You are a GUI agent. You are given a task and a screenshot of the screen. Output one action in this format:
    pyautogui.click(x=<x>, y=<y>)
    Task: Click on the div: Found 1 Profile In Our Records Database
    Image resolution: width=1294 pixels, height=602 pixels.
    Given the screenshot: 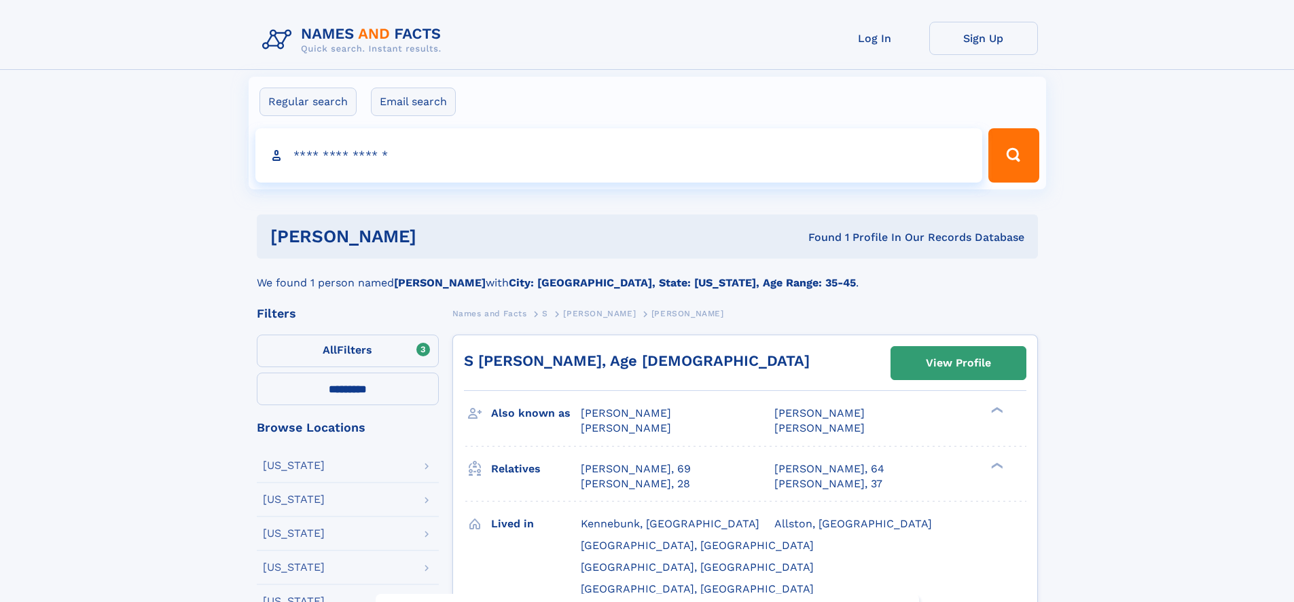 What is the action you would take?
    pyautogui.click(x=818, y=238)
    